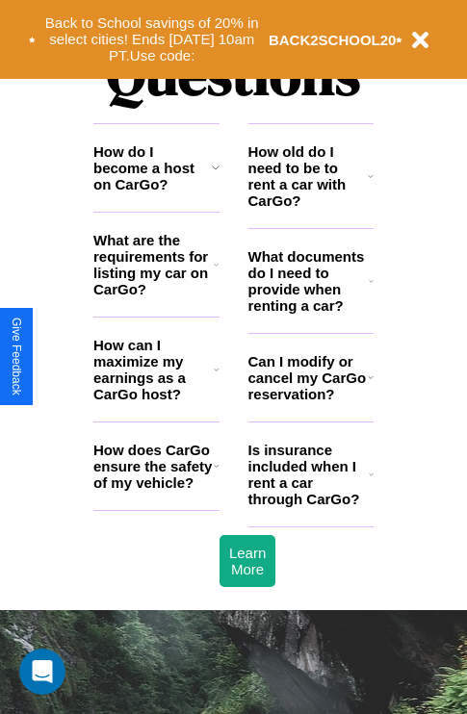 Image resolution: width=467 pixels, height=714 pixels. I want to click on h3: What are the requirements for listing my car on CarGo?, so click(153, 265).